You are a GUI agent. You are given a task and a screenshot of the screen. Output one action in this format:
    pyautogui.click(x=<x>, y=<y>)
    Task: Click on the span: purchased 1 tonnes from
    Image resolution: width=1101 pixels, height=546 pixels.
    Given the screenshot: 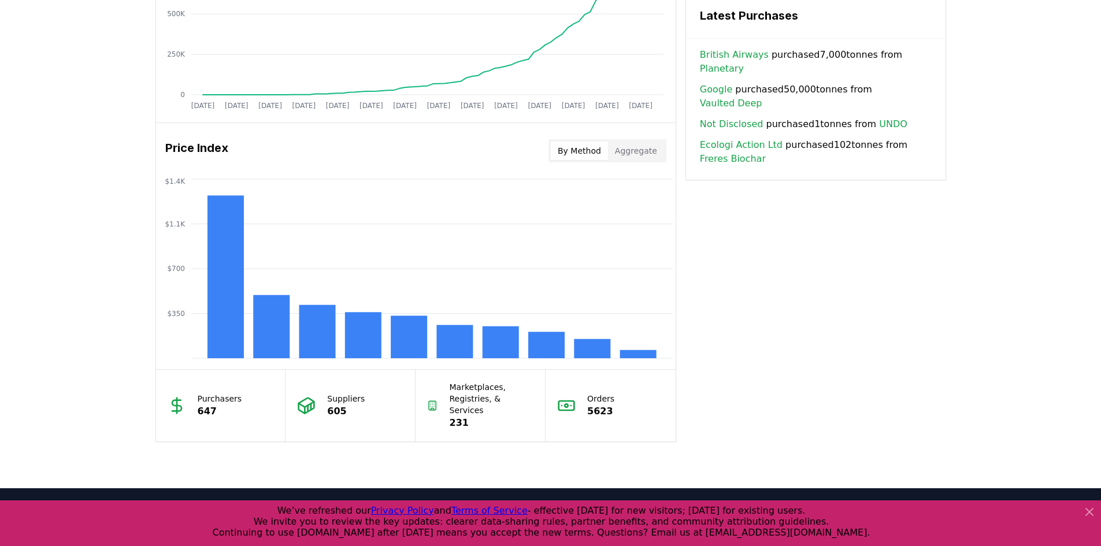 What is the action you would take?
    pyautogui.click(x=803, y=124)
    